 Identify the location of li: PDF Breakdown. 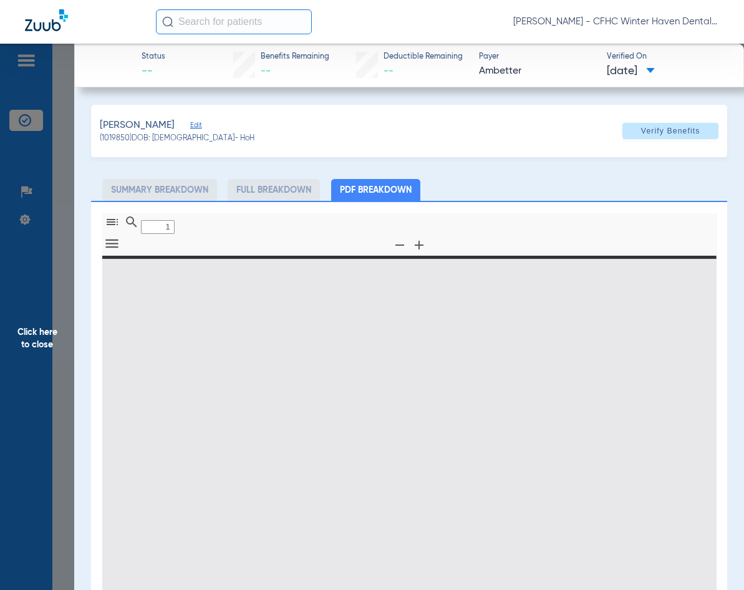
(375, 190).